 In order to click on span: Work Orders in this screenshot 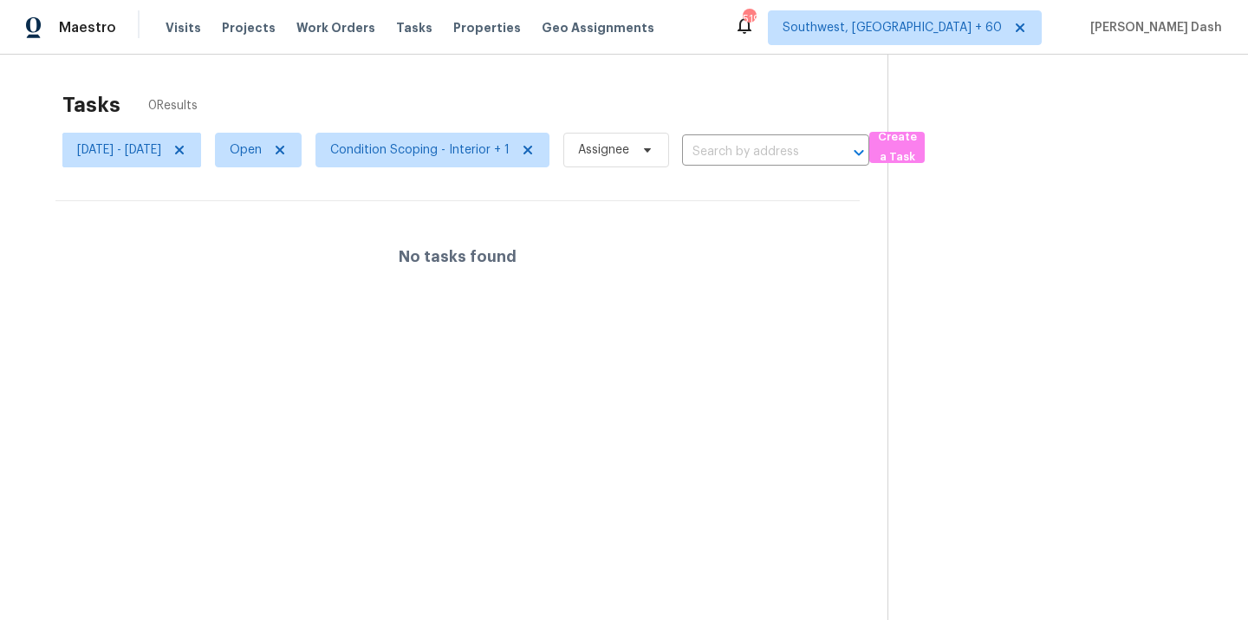, I will do `click(335, 28)`.